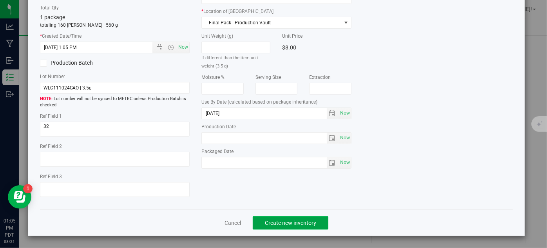 This screenshot has width=547, height=248. I want to click on label: Ref Field 1, so click(115, 116).